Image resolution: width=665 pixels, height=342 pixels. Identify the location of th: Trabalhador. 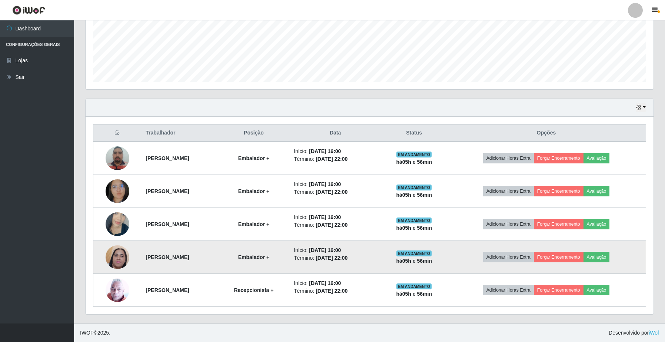
(180, 133).